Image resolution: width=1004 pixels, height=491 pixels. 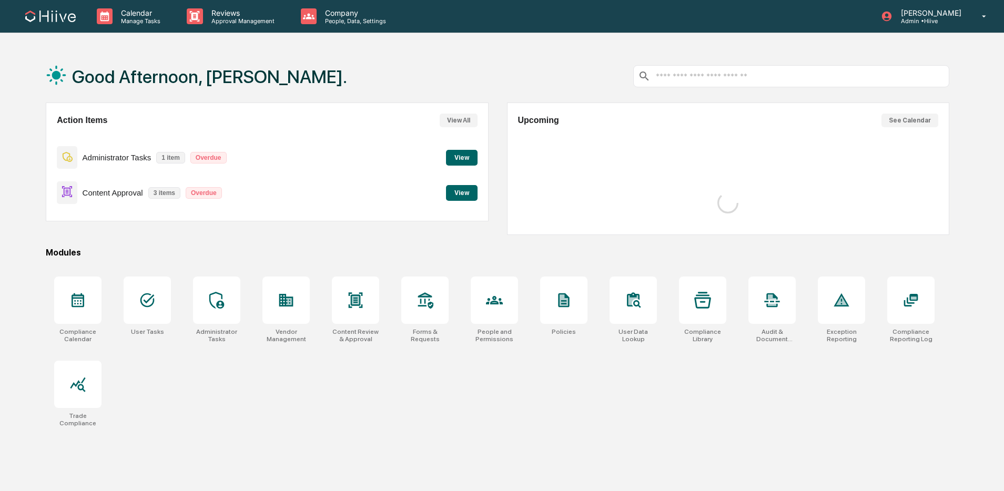 I want to click on h2: Action Items, so click(x=82, y=120).